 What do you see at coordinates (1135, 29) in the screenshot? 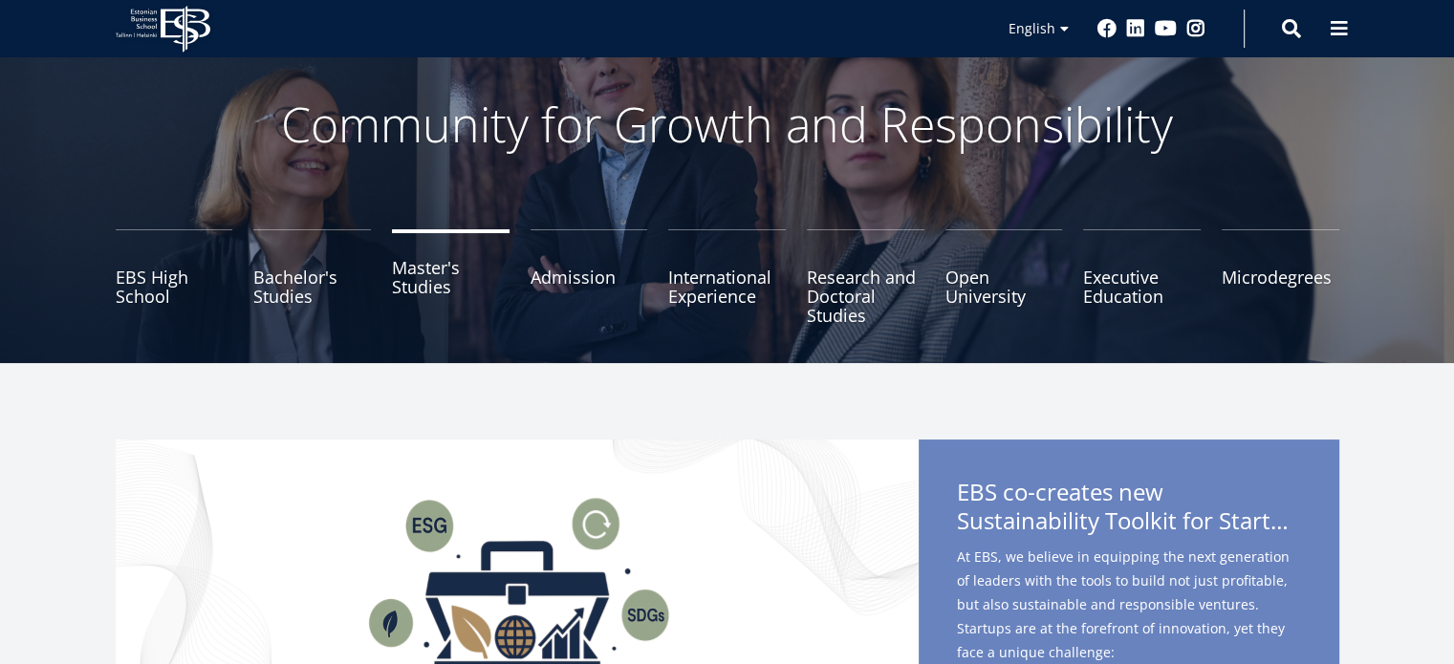
I see `a: Linkedin` at bounding box center [1135, 29].